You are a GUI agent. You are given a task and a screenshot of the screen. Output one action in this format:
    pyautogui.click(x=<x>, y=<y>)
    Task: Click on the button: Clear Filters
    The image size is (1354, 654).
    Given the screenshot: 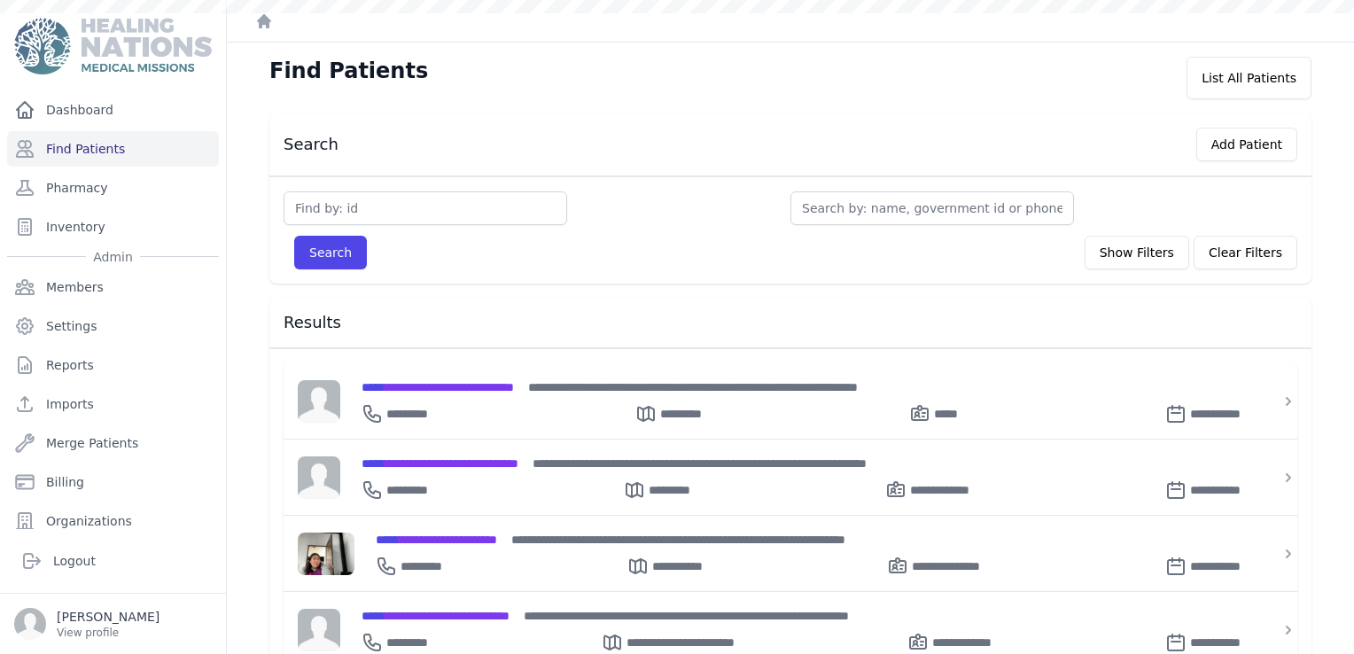 What is the action you would take?
    pyautogui.click(x=1245, y=252)
    